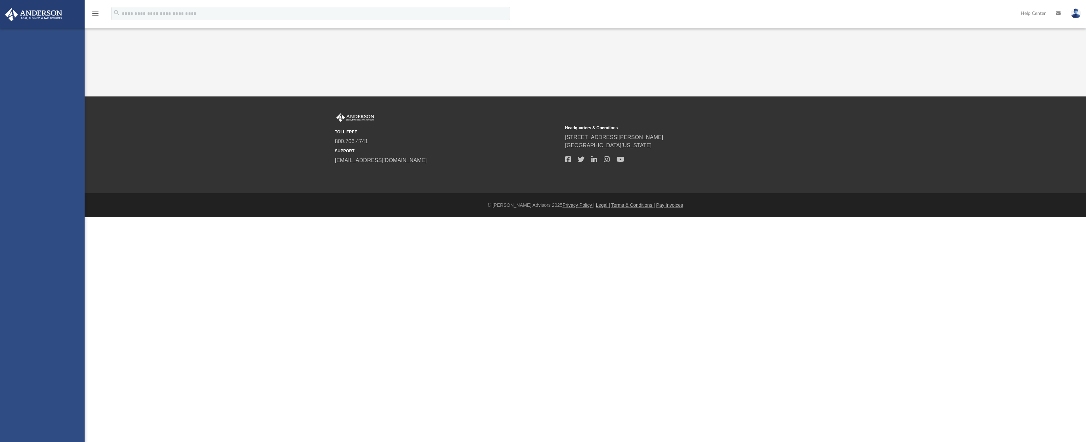  I want to click on a: Legal |, so click(603, 205).